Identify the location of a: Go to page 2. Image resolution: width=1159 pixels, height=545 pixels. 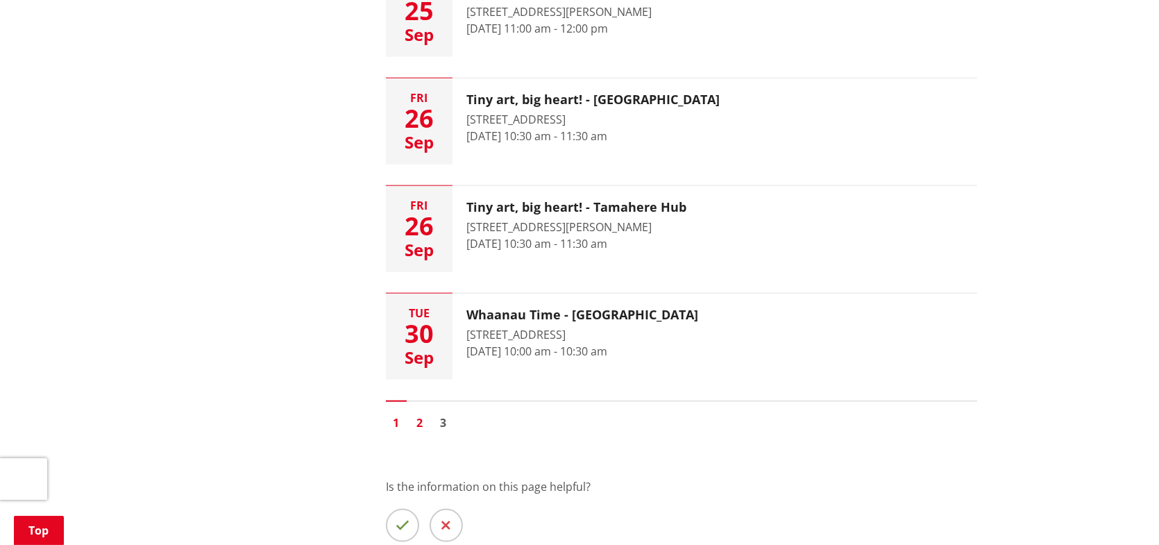
(420, 423).